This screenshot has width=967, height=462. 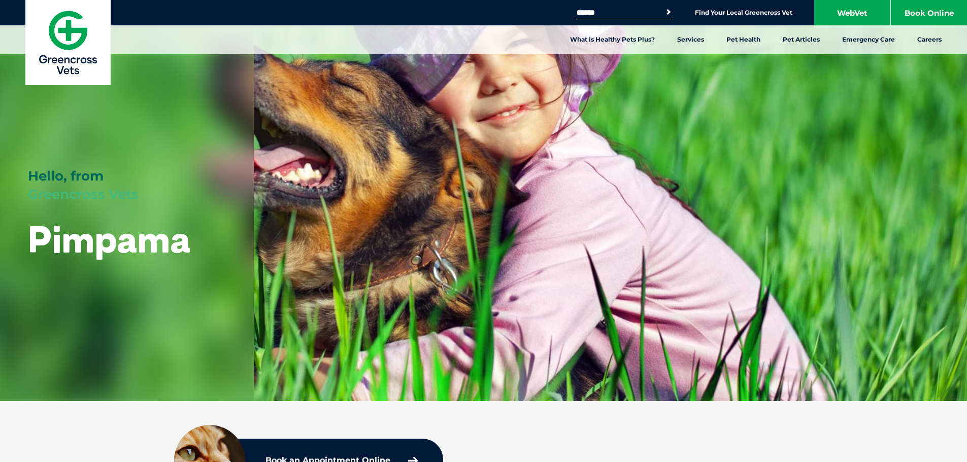 I want to click on a: Emergency Care, so click(x=868, y=40).